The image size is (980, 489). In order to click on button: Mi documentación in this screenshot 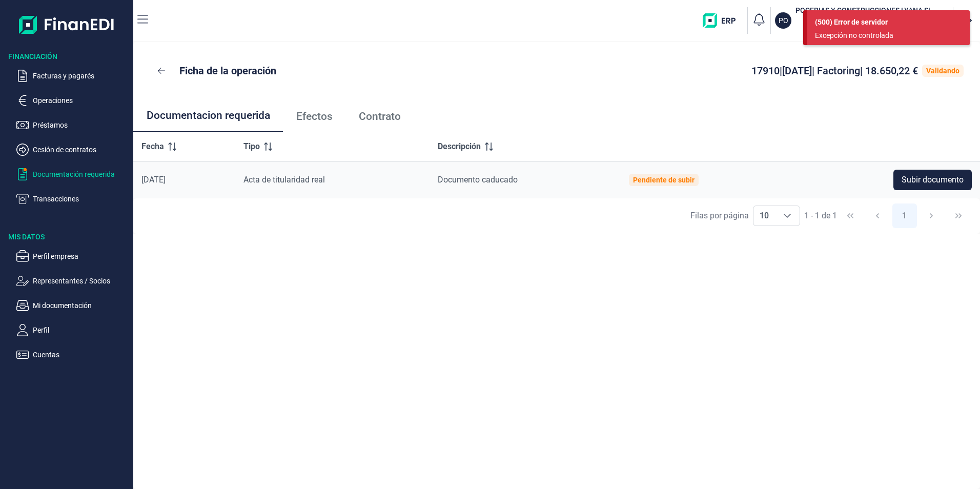, I will do `click(73, 305)`.